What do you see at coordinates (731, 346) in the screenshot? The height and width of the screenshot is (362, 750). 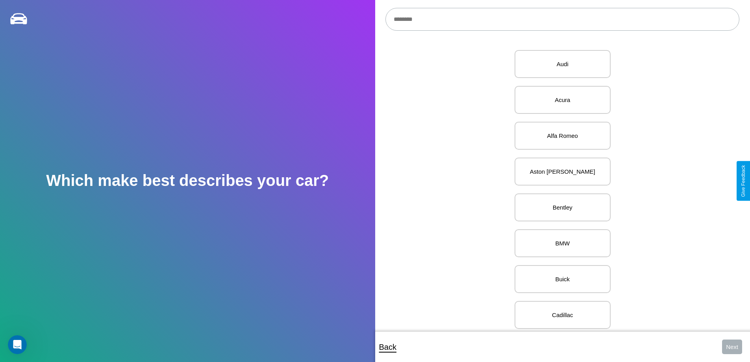 I see `button: Next` at bounding box center [731, 346].